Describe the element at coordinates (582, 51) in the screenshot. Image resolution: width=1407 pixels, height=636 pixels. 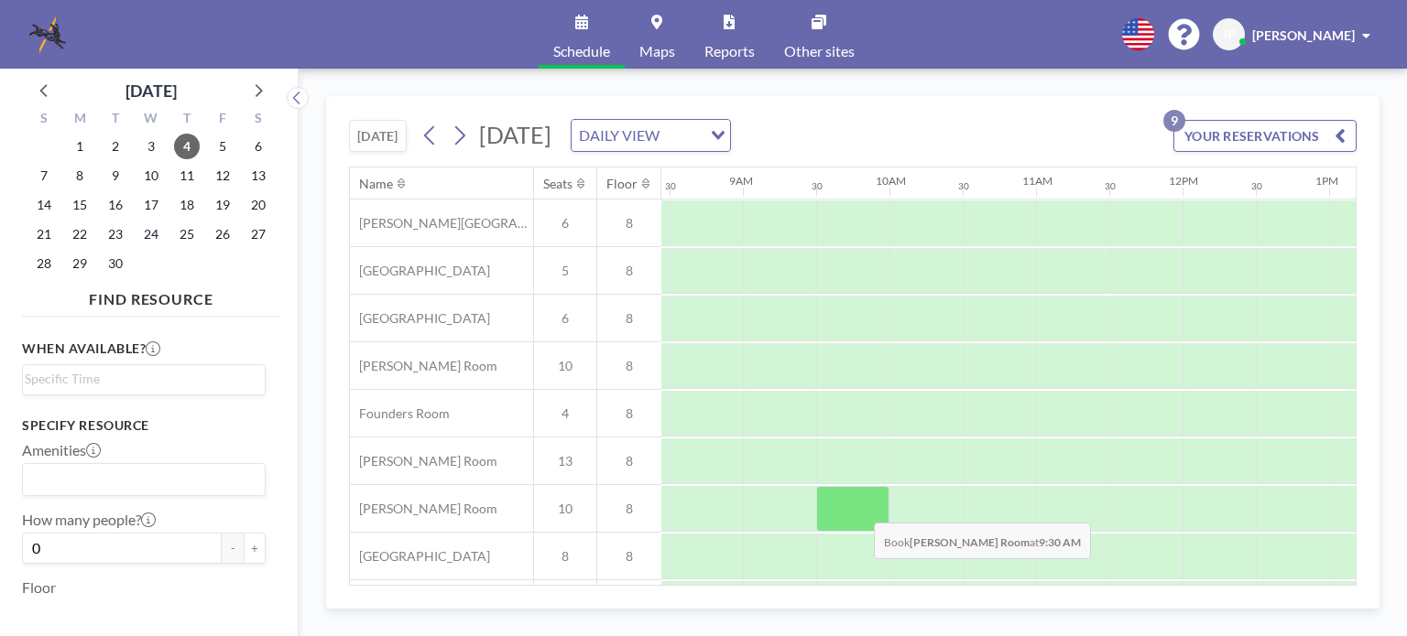
I see `span: Schedule` at that location.